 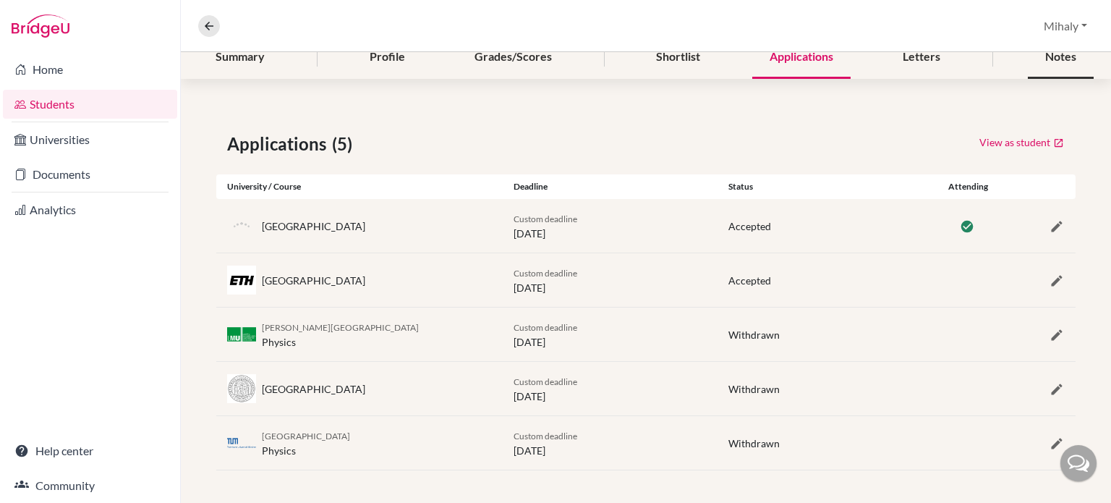 What do you see at coordinates (90, 174) in the screenshot?
I see `a: Documents` at bounding box center [90, 174].